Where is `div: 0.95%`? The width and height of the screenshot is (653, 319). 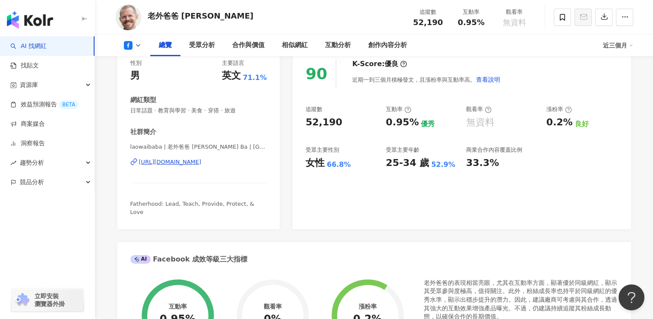
div: 0.95% is located at coordinates (402, 122).